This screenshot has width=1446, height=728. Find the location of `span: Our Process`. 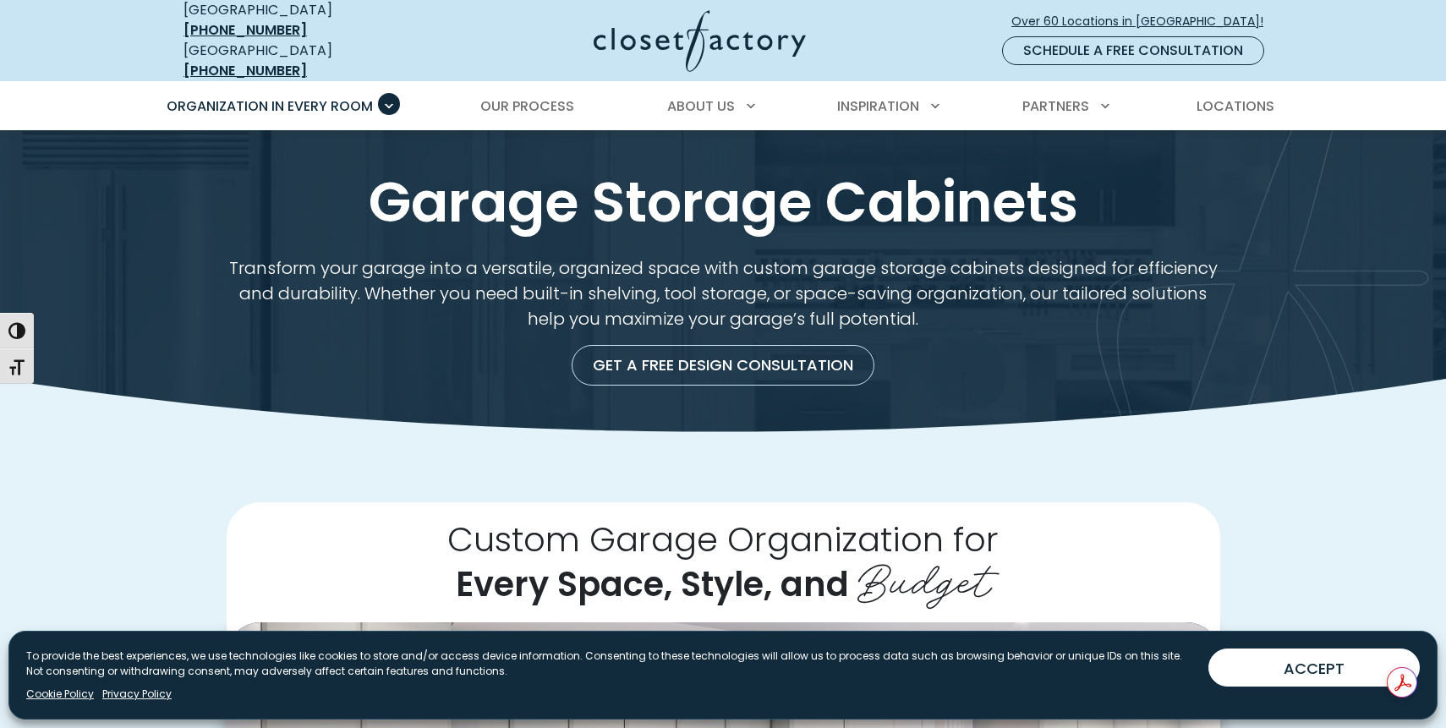

span: Our Process is located at coordinates (527, 106).